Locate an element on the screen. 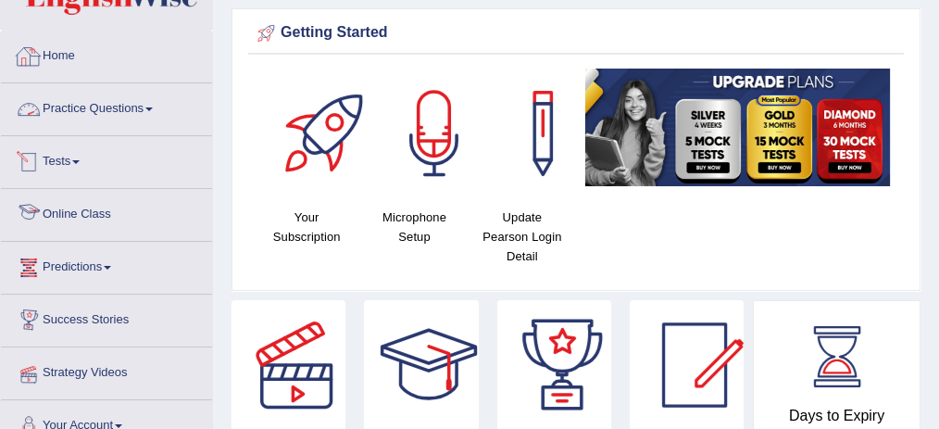  a: Online Class is located at coordinates (106, 212).